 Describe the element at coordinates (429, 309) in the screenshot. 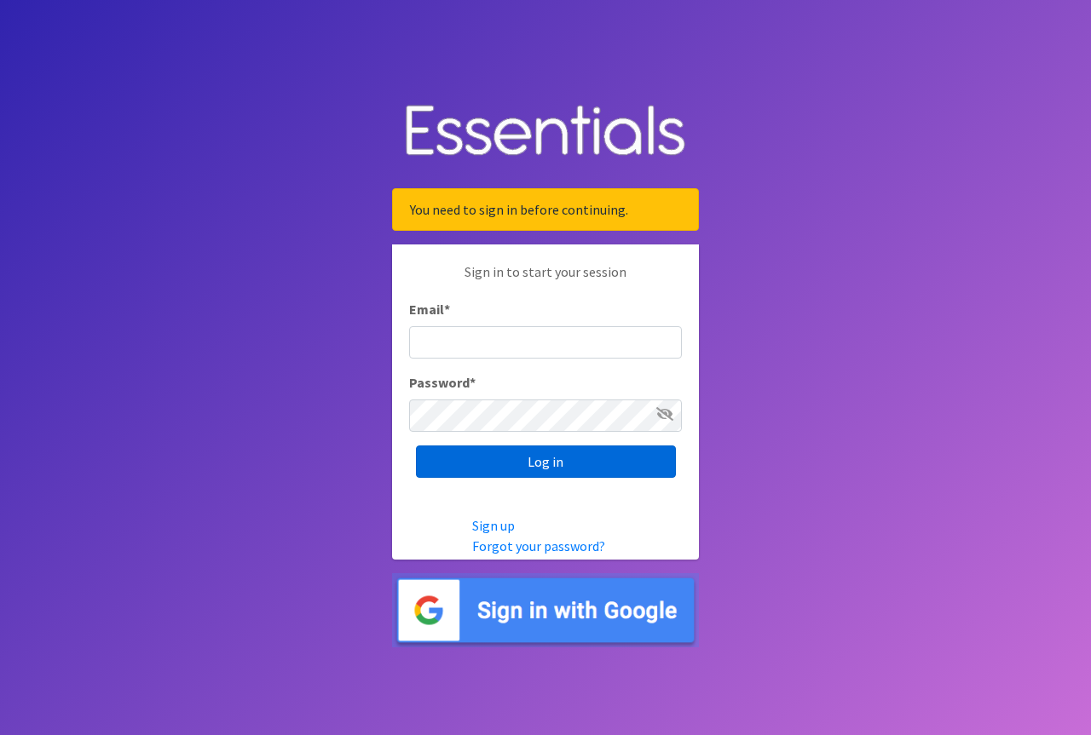

I see `label: Email` at that location.